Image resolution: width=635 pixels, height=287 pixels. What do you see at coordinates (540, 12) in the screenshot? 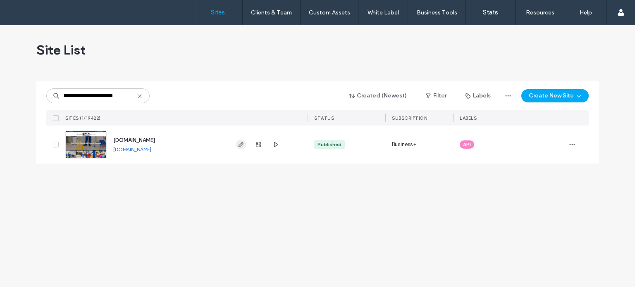
I see `label: Resources` at bounding box center [540, 12].